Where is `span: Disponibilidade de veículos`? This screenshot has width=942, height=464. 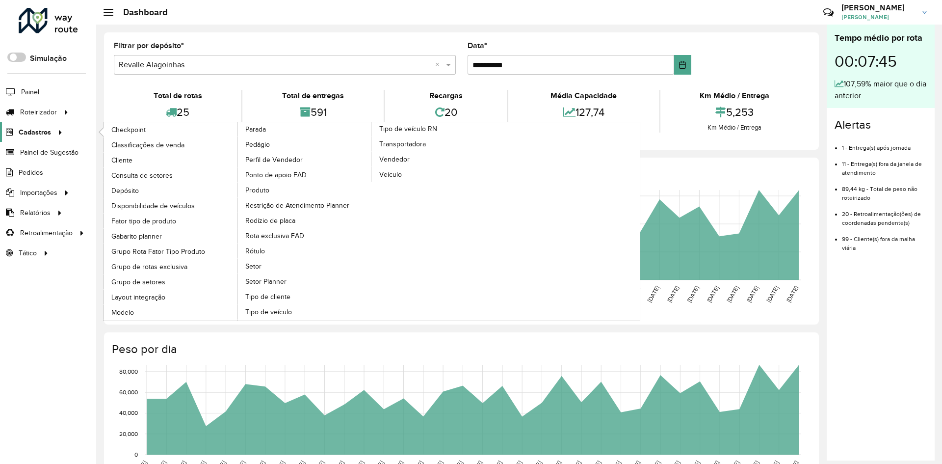
span: Disponibilidade de veículos is located at coordinates (153, 206).